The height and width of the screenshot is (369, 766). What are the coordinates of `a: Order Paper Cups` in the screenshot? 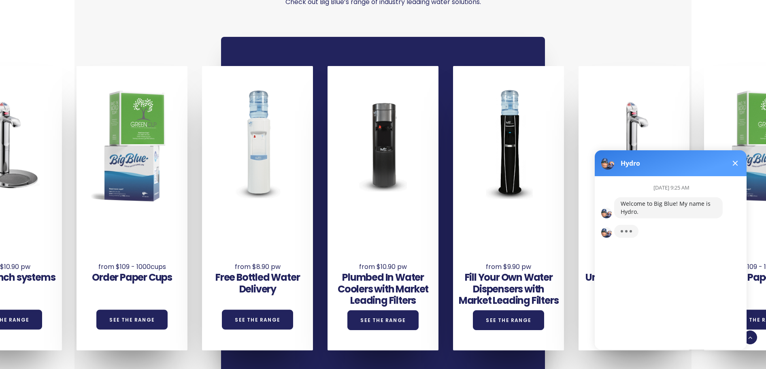 It's located at (132, 277).